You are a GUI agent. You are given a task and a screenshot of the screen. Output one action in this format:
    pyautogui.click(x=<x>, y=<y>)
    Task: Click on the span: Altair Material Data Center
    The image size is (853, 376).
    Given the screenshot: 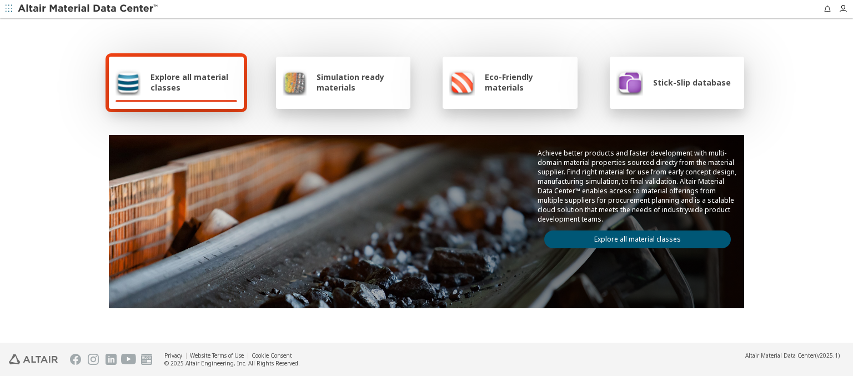 What is the action you would take?
    pyautogui.click(x=781, y=356)
    